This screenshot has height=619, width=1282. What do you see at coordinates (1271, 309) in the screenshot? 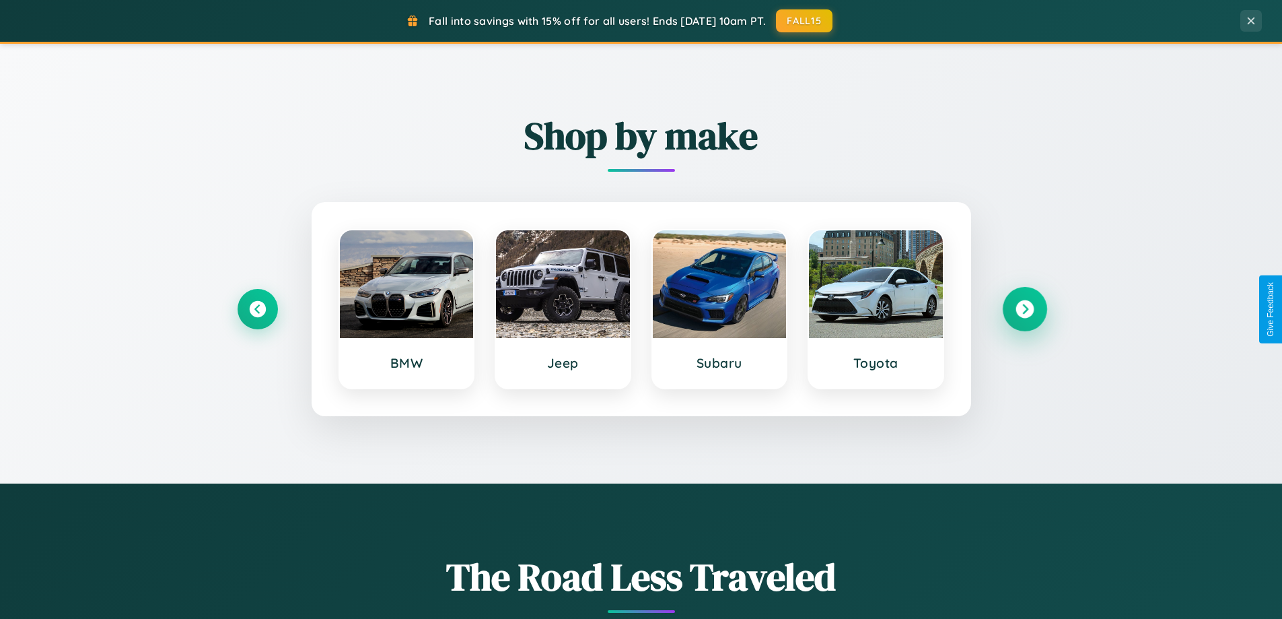
I see `div: Give Feedback` at bounding box center [1271, 309].